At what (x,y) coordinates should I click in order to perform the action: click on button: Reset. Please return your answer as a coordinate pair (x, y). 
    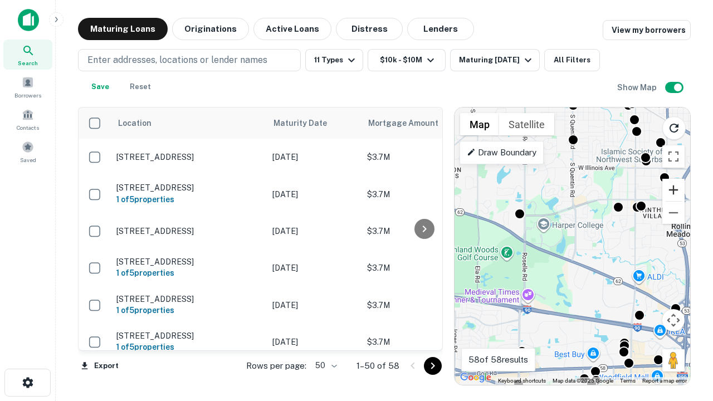
    Looking at the image, I should click on (140, 87).